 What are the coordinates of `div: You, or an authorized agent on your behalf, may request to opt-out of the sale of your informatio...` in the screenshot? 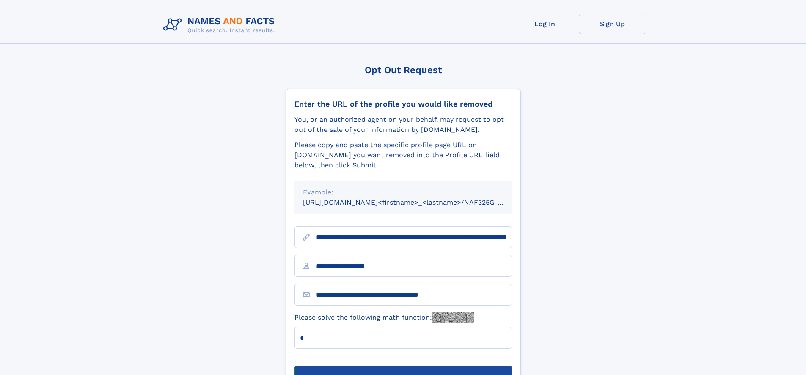 It's located at (403, 125).